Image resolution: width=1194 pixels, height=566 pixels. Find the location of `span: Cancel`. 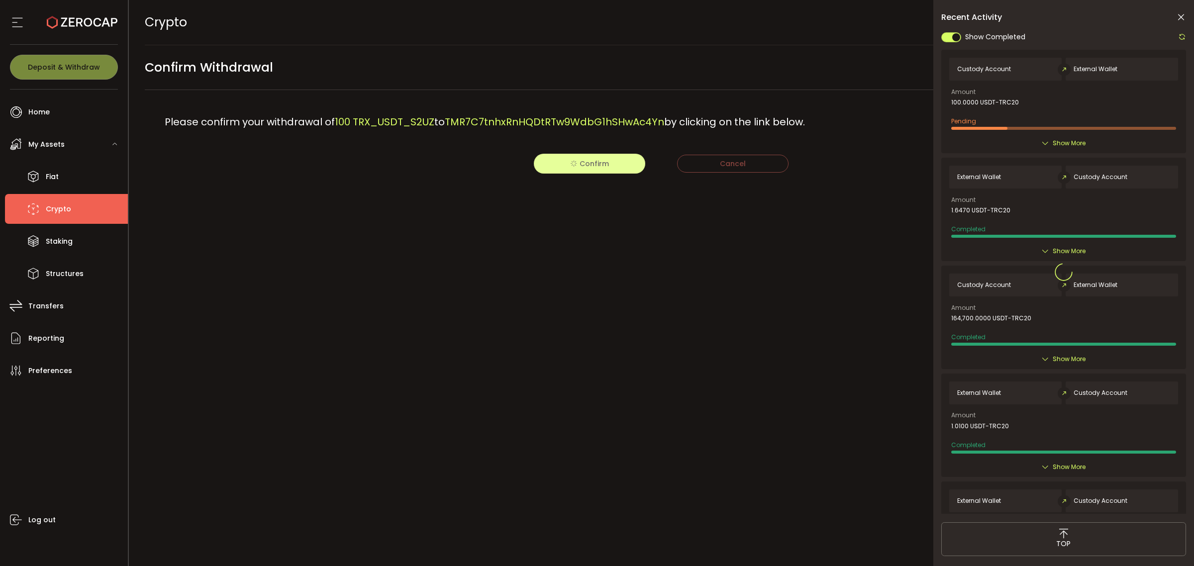

span: Cancel is located at coordinates (733, 164).